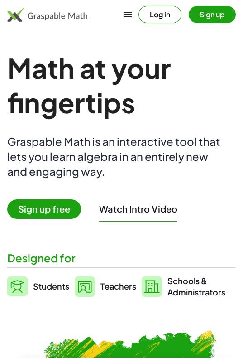 The height and width of the screenshot is (358, 243). I want to click on span: Schools & Administrators, so click(197, 286).